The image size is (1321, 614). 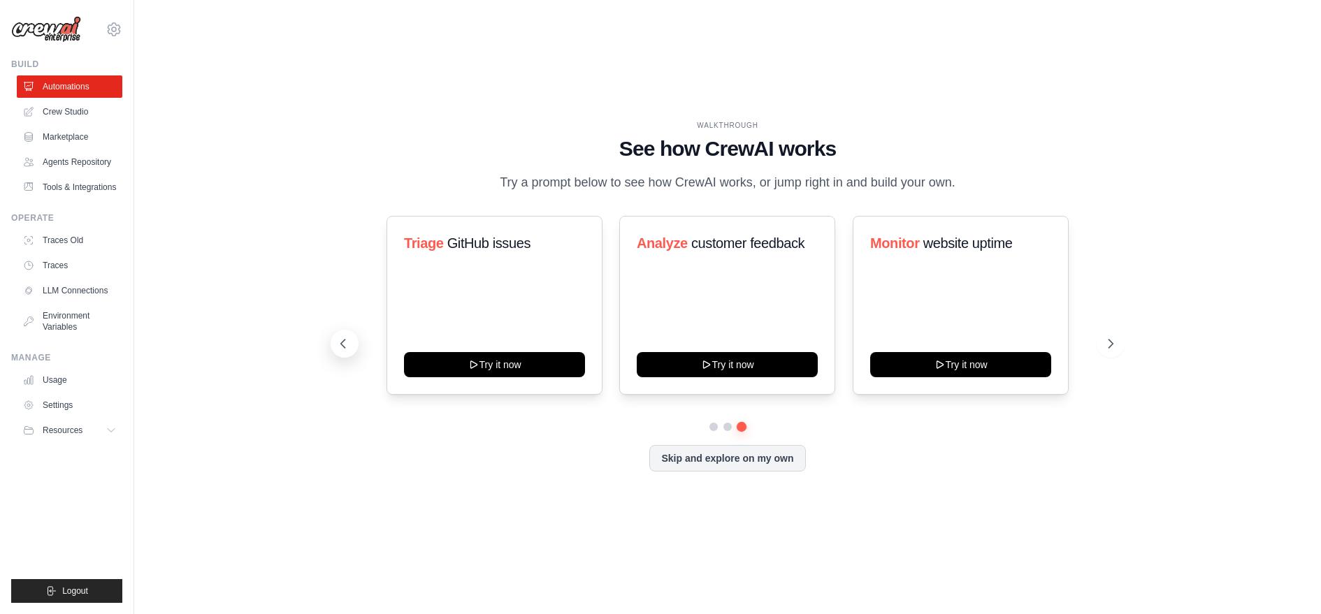 What do you see at coordinates (423, 243) in the screenshot?
I see `span: Triage` at bounding box center [423, 243].